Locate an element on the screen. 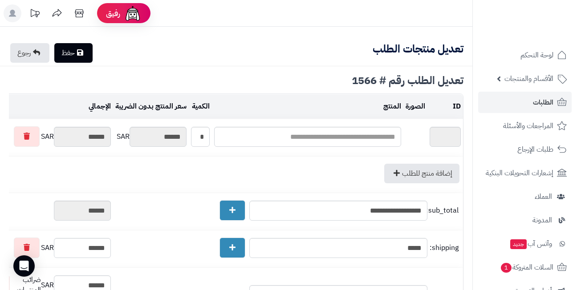 This screenshot has height=290, width=577. span: جديد is located at coordinates (518, 244).